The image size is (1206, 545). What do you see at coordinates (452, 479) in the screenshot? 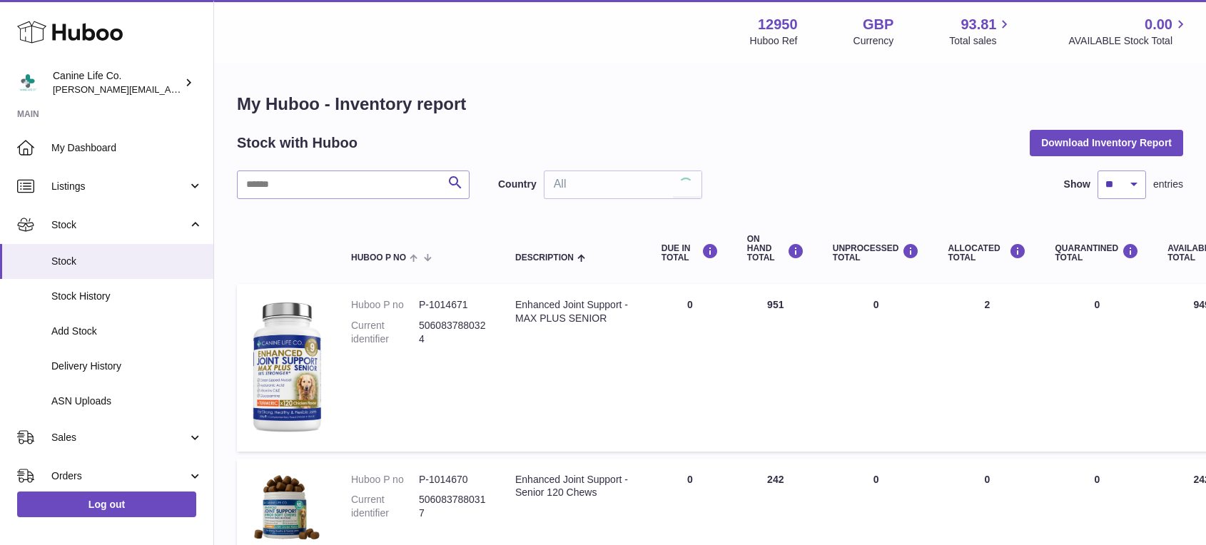
I see `dd: P-1014670` at bounding box center [452, 479].